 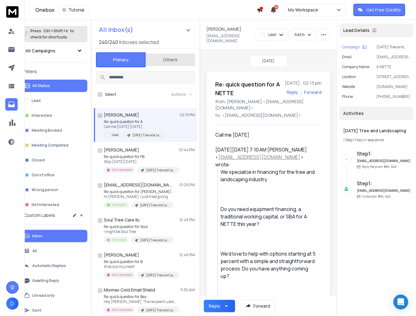 What do you see at coordinates (54, 71) in the screenshot?
I see `h3: Filters` at bounding box center [54, 71].